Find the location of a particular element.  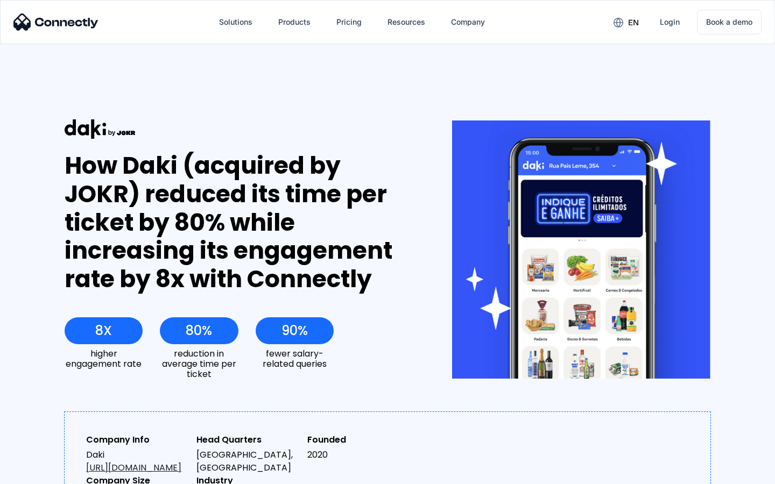

div: How Daki (acquired by JOKR) reduced its time per ticket by 80% while increasing its engagement ra... is located at coordinates (238, 223).